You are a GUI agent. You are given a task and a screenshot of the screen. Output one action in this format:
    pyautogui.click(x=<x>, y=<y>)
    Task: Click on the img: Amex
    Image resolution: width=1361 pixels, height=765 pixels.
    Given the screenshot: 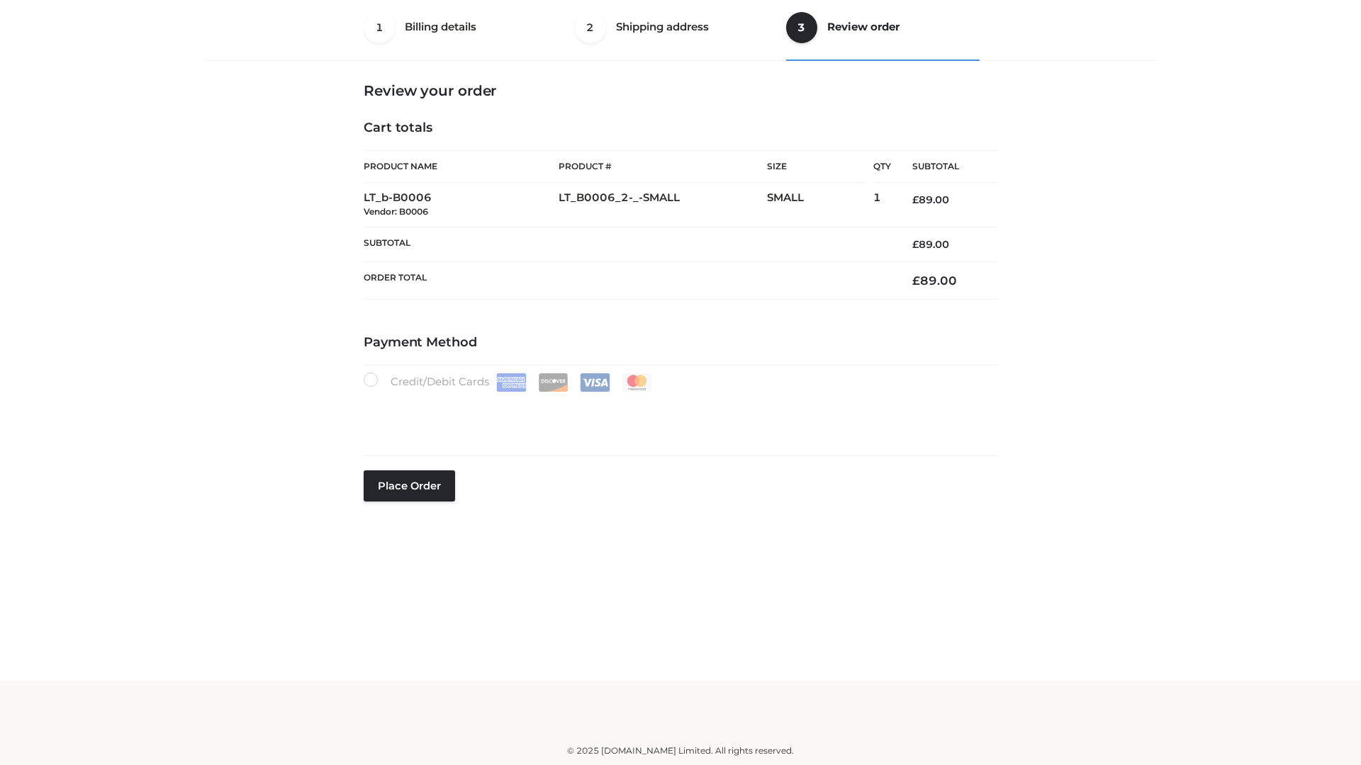 What is the action you would take?
    pyautogui.click(x=511, y=383)
    